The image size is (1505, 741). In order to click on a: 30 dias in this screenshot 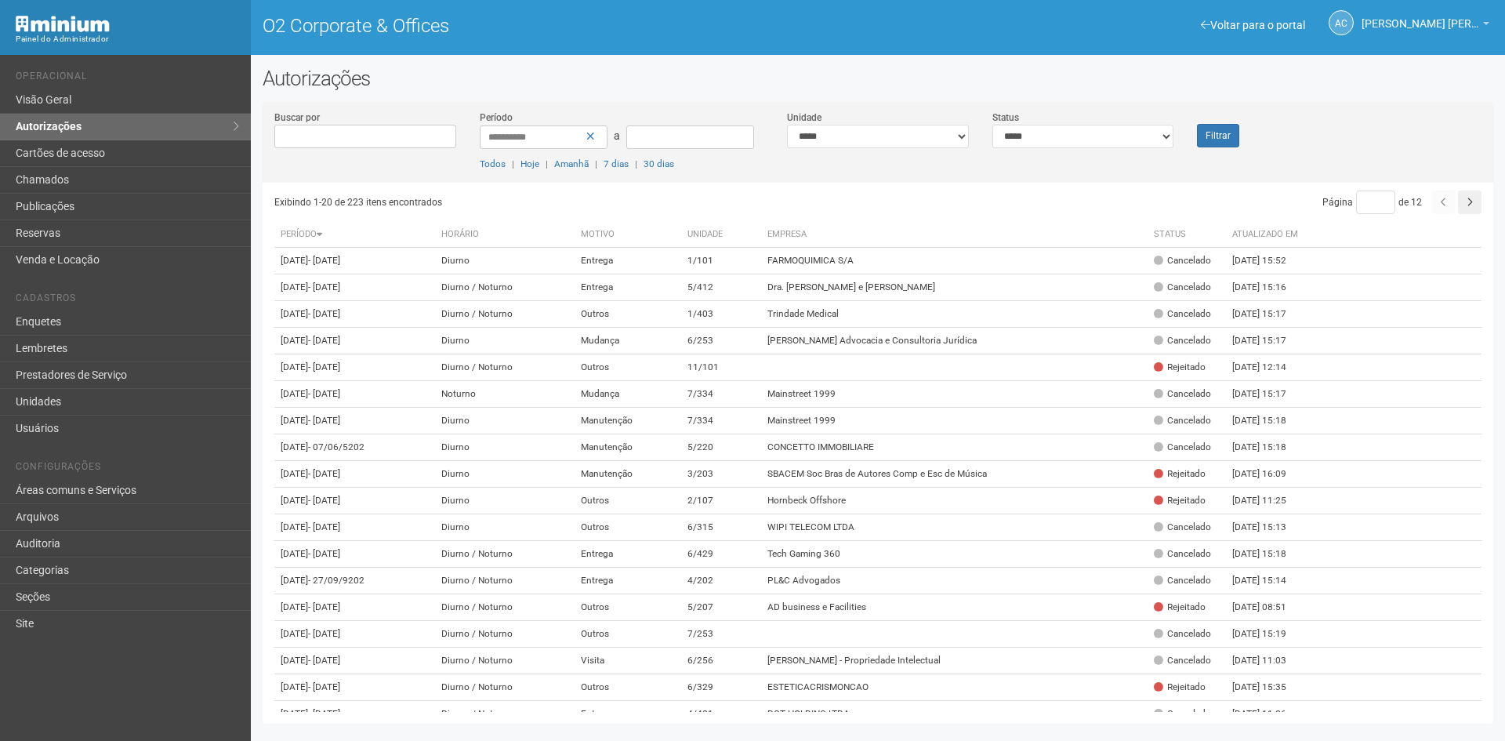, I will do `click(659, 164)`.